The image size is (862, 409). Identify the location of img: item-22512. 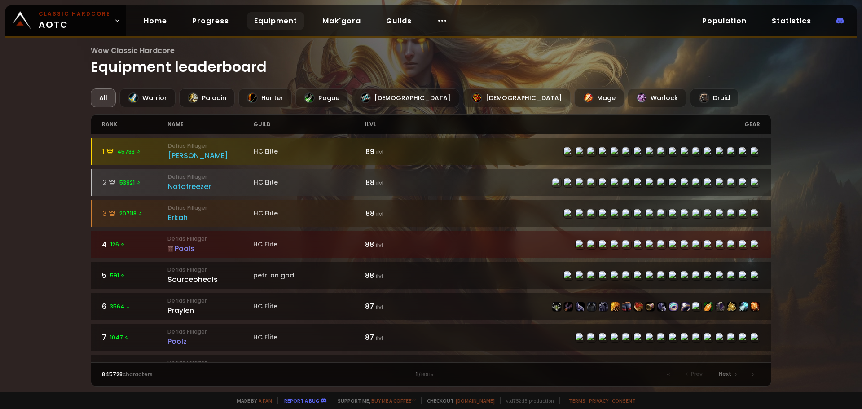
(603, 307).